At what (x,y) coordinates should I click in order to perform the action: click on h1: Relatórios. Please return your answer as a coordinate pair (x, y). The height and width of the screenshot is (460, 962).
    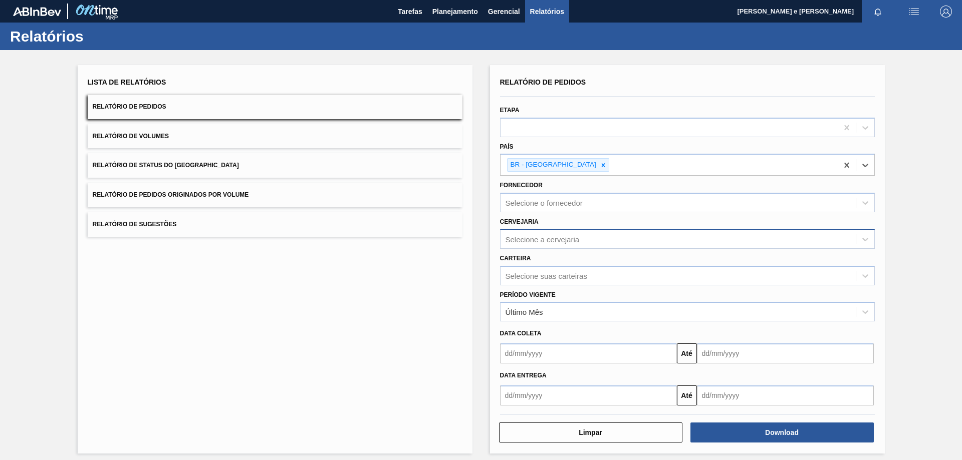
    Looking at the image, I should click on (99, 36).